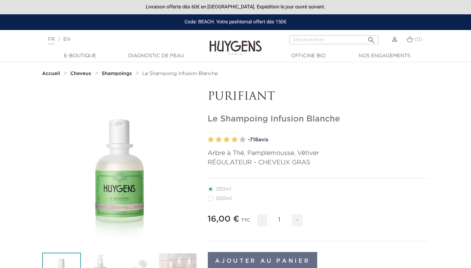  What do you see at coordinates (156, 56) in the screenshot?
I see `a: Diagnostic de peau` at bounding box center [156, 56].